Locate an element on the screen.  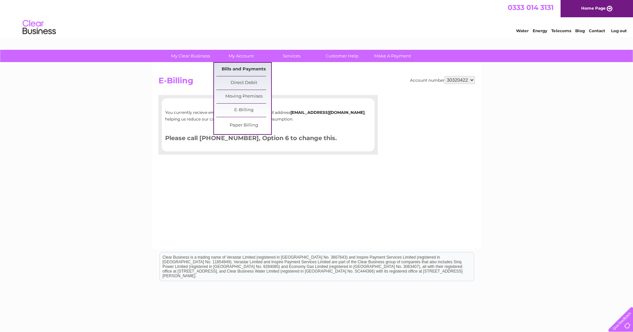
a: Contact is located at coordinates (597, 31).